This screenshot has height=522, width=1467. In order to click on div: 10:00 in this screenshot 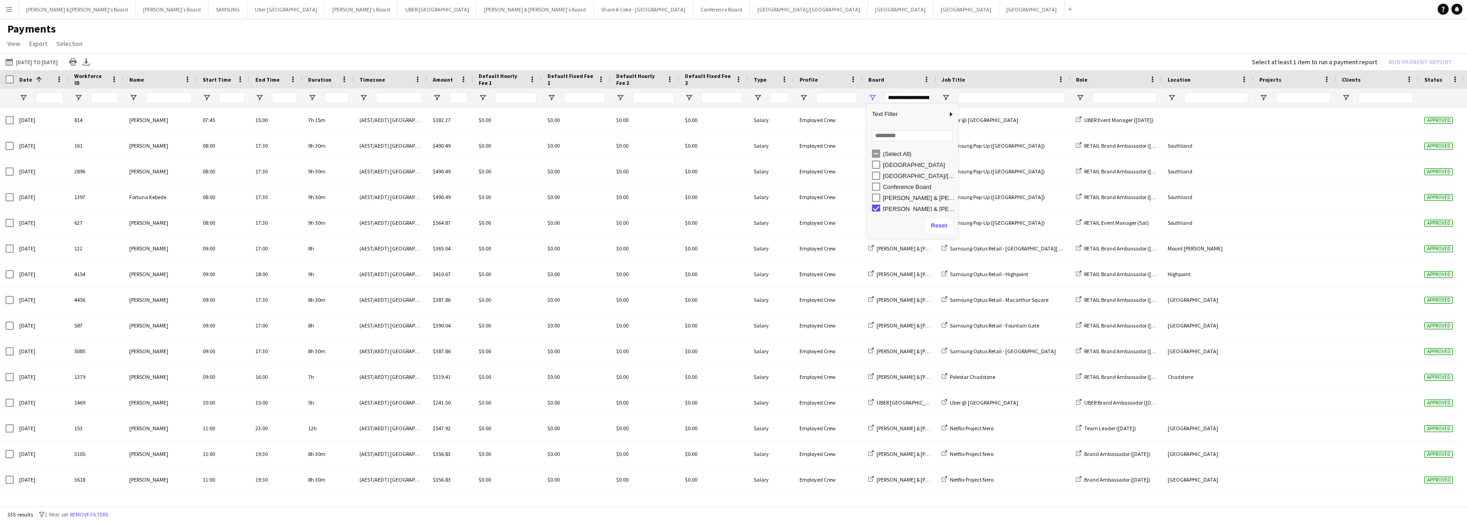, I will do `click(223, 402)`.